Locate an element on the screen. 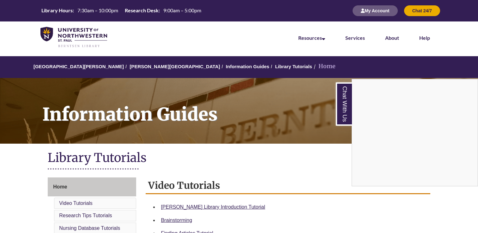 The height and width of the screenshot is (233, 478). a: Help is located at coordinates (425, 38).